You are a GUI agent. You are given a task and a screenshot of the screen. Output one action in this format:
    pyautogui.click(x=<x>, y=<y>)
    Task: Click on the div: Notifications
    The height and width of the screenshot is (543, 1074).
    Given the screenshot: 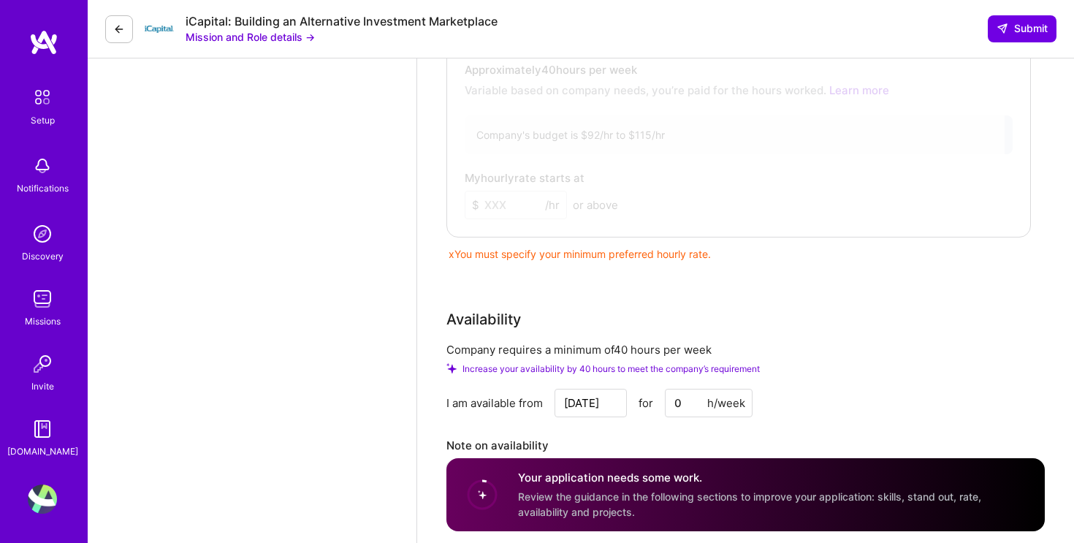 What is the action you would take?
    pyautogui.click(x=42, y=188)
    